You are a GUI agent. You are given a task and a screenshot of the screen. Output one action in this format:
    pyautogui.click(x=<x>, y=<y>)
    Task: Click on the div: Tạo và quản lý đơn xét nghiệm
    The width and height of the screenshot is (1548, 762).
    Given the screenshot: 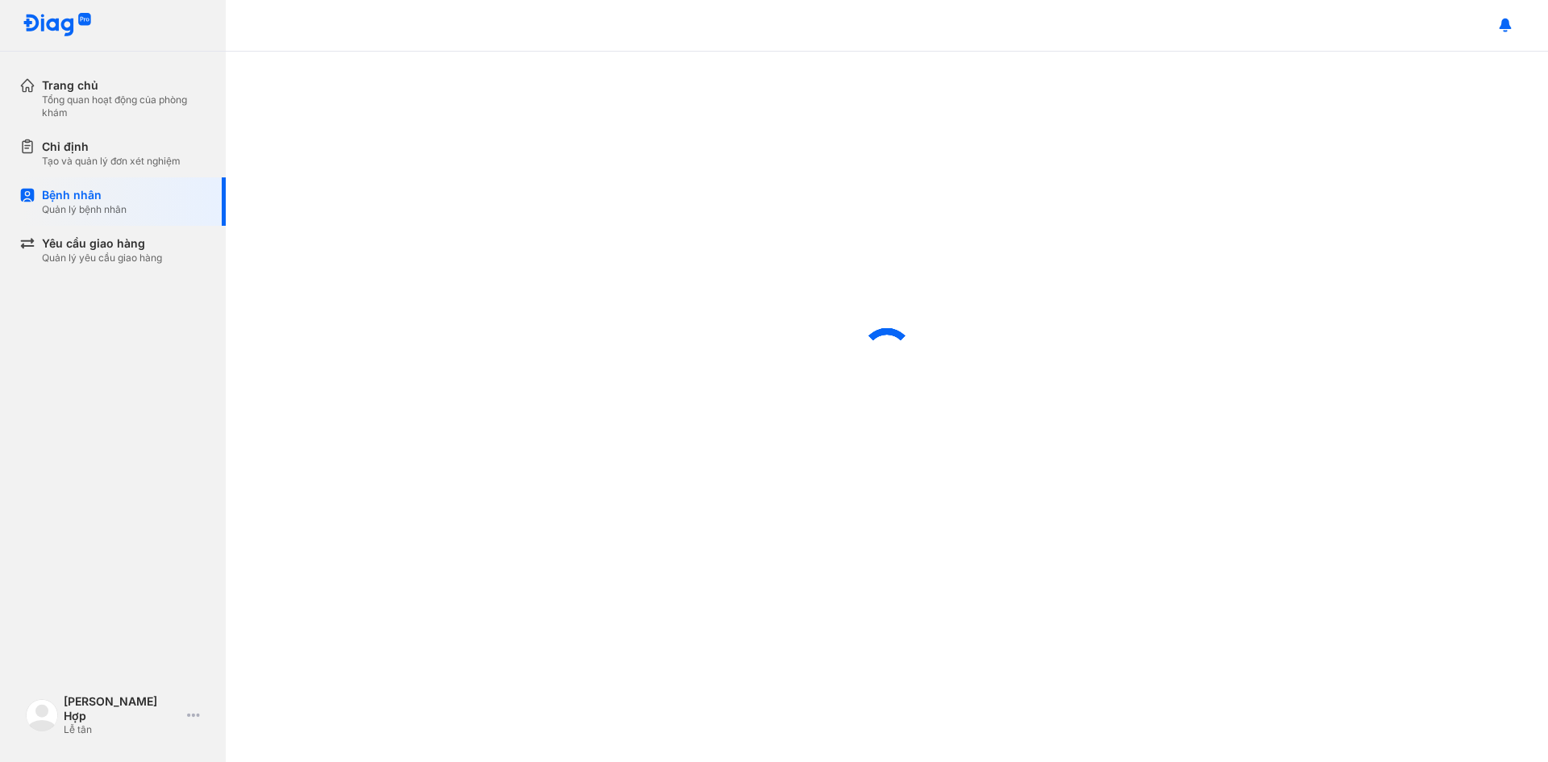 What is the action you would take?
    pyautogui.click(x=111, y=161)
    